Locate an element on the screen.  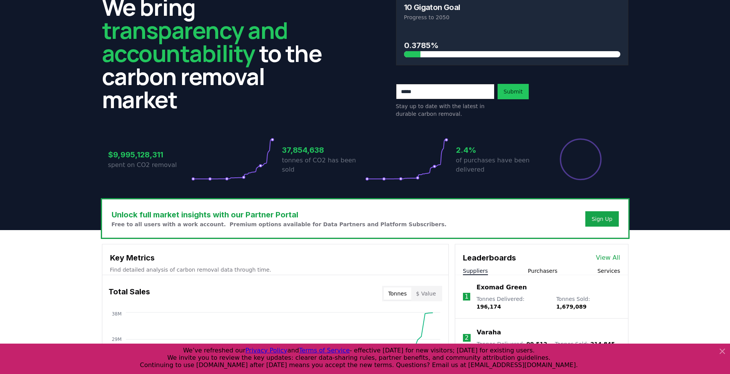
p: Exomad Green is located at coordinates (501, 287).